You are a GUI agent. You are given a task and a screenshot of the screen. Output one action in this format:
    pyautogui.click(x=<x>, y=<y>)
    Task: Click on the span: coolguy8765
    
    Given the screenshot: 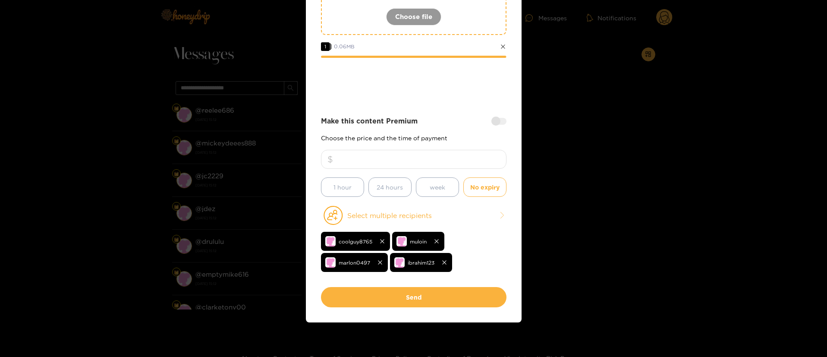 What is the action you would take?
    pyautogui.click(x=355, y=241)
    